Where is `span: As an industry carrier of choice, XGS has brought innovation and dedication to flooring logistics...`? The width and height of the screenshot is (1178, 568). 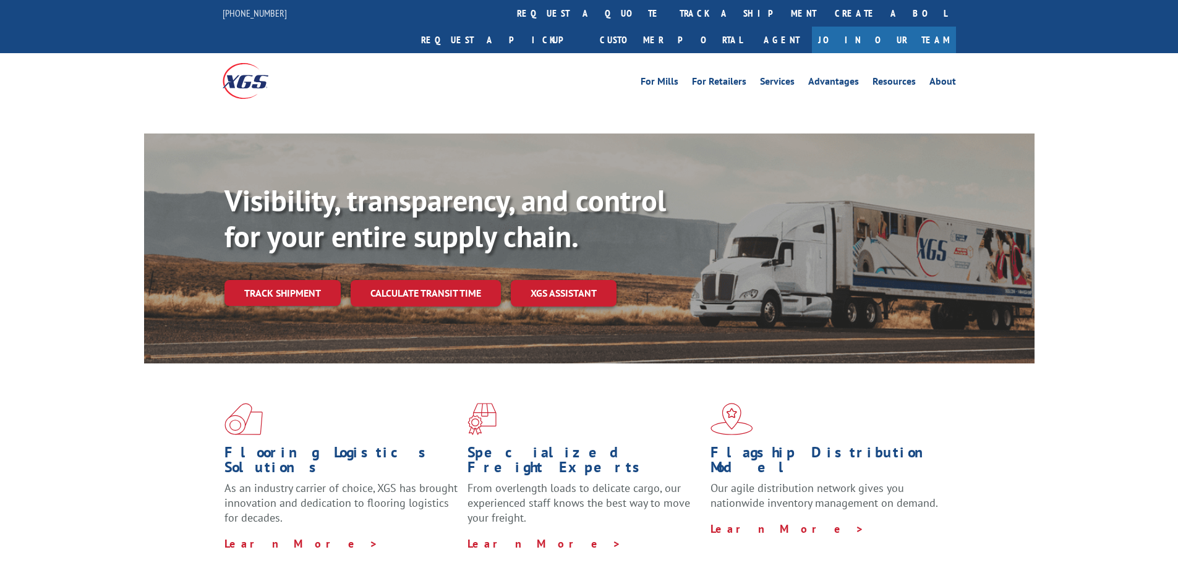
span: As an industry carrier of choice, XGS has brought innovation and dedication to flooring logistics... is located at coordinates (341, 503).